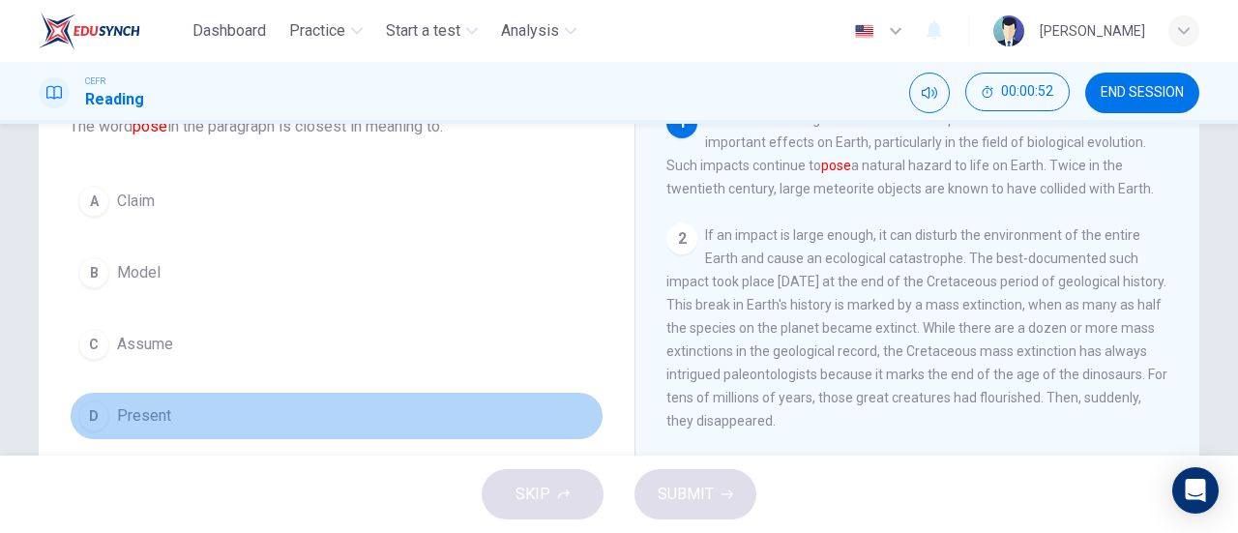  I want to click on div: D, so click(94, 416).